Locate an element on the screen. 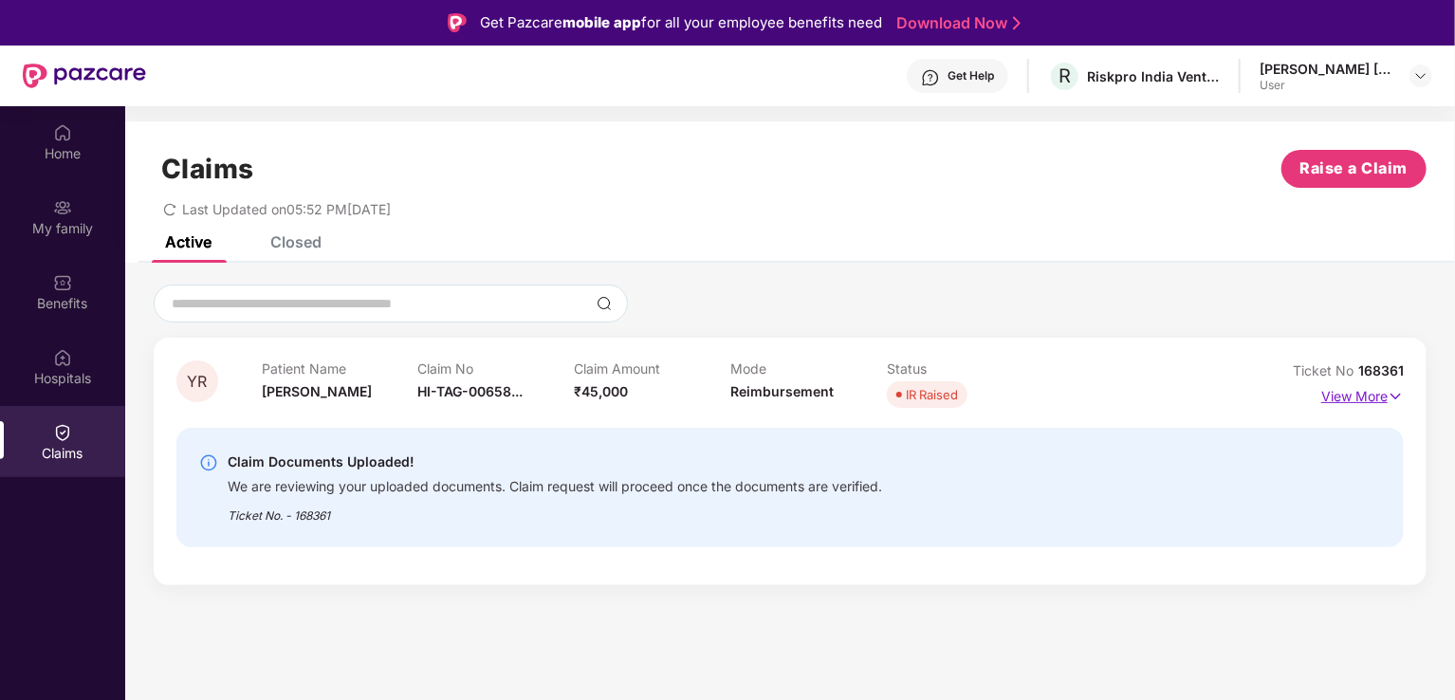 The height and width of the screenshot is (700, 1455). img: Stroke is located at coordinates (1017, 23).